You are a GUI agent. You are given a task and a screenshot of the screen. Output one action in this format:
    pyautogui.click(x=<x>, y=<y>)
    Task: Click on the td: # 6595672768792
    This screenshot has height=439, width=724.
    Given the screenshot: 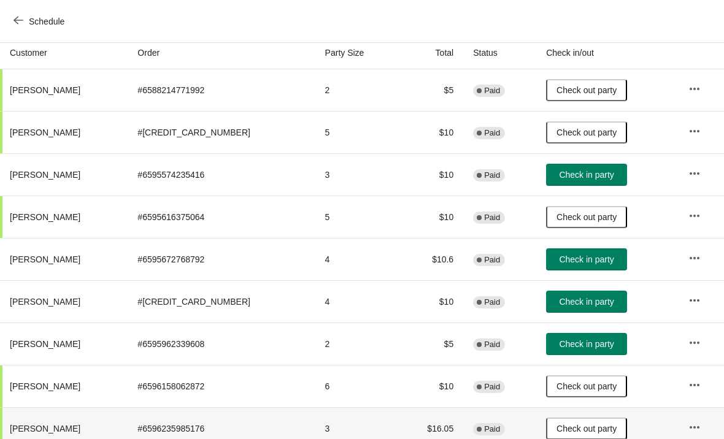 What is the action you would take?
    pyautogui.click(x=221, y=259)
    